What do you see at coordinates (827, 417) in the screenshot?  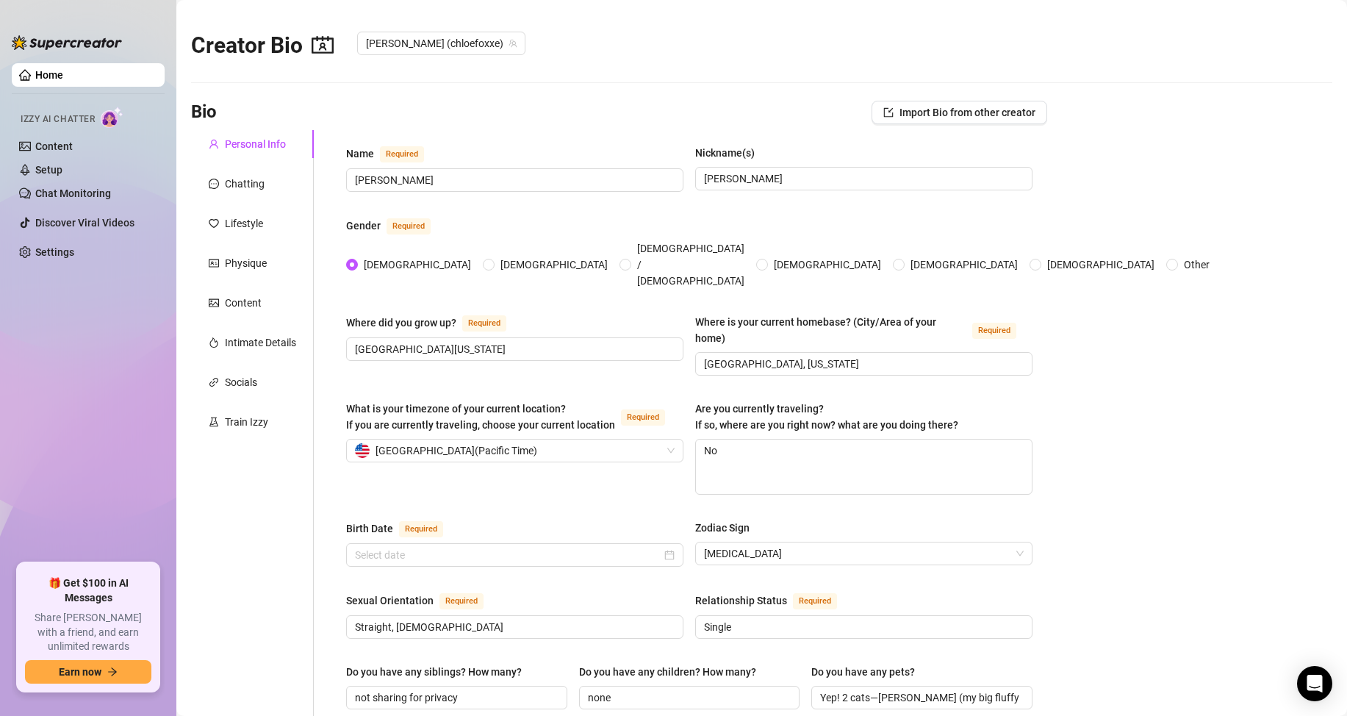 I see `span: Are you currently traveling? If so, where are you right now? what are you doing there?` at bounding box center [827, 417].